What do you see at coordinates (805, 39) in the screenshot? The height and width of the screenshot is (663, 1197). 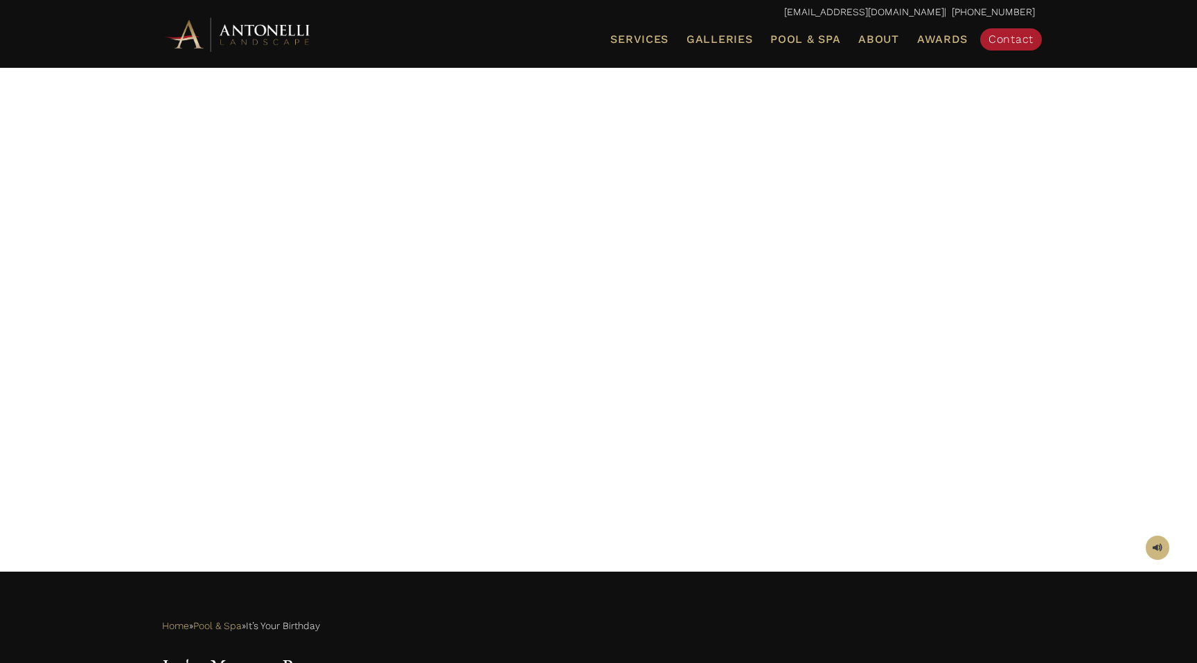 I see `span: Pool & Spa` at bounding box center [805, 39].